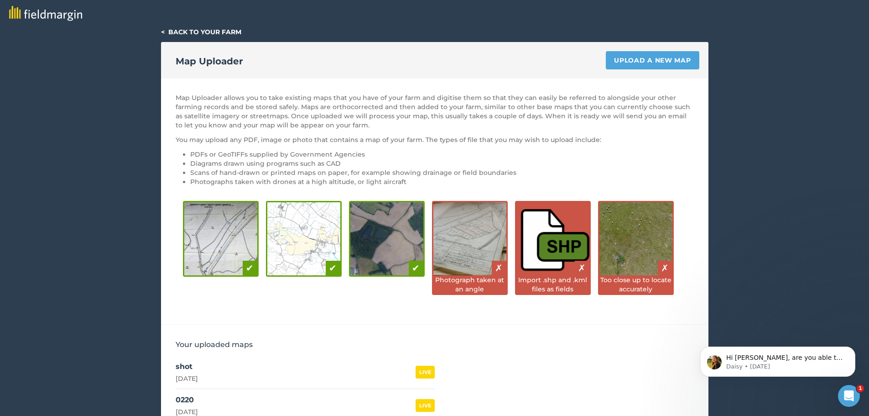 This screenshot has height=416, width=869. Describe the element at coordinates (387, 239) in the screenshot. I see `img: Drone photography is good` at that location.